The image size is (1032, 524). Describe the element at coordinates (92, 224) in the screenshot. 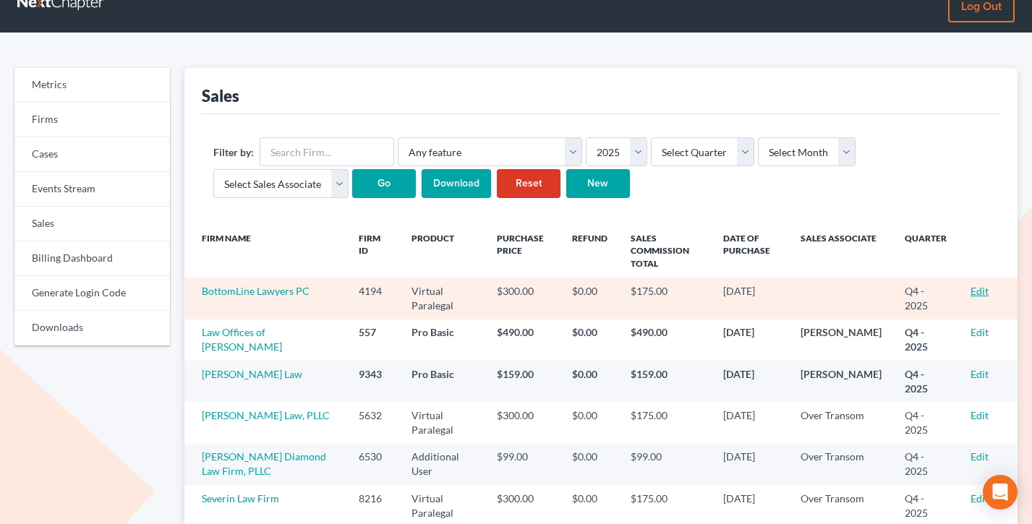

I see `a: Sales` at that location.